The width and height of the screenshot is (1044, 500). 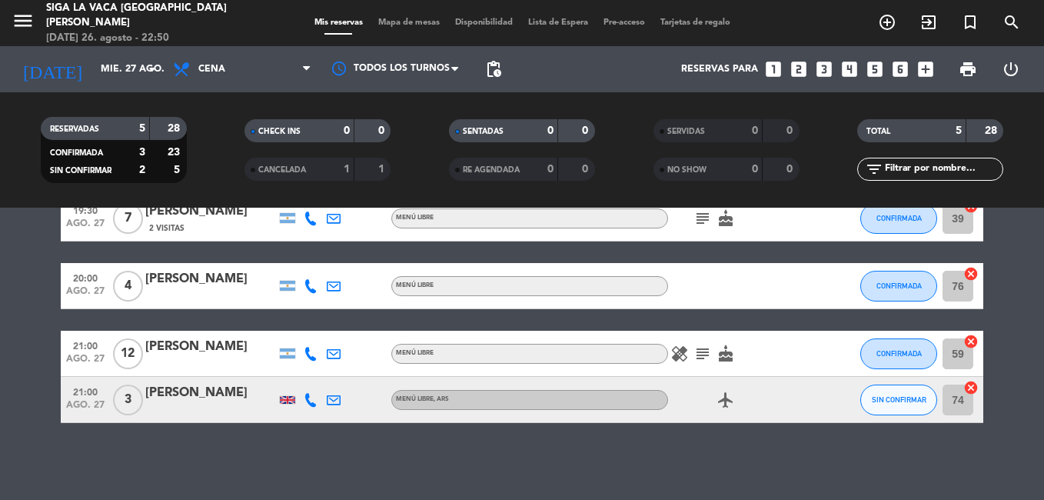 What do you see at coordinates (624, 22) in the screenshot?
I see `span: Pre-acceso` at bounding box center [624, 22].